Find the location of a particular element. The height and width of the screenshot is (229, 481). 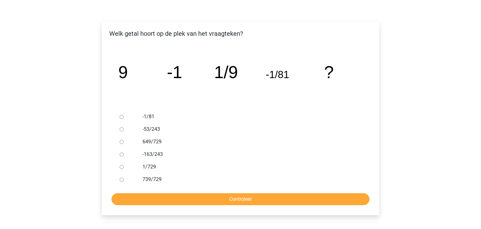

tspan: -1/81 is located at coordinates (278, 74).